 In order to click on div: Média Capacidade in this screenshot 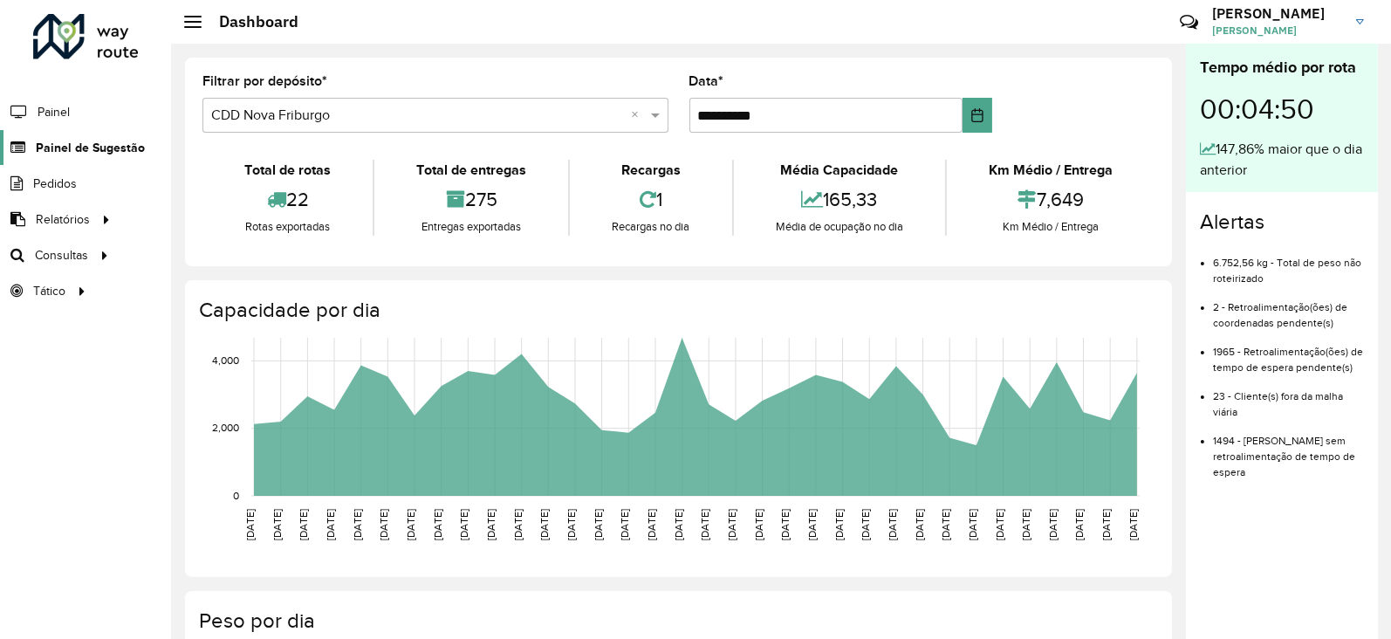, I will do `click(839, 170)`.